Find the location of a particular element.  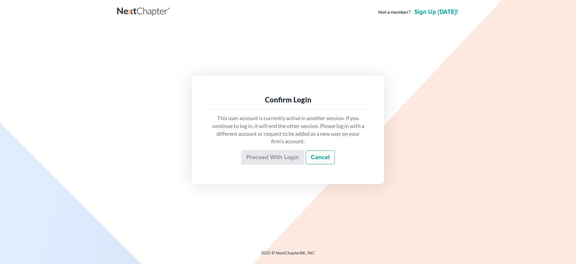

a: Cancel is located at coordinates (320, 157).